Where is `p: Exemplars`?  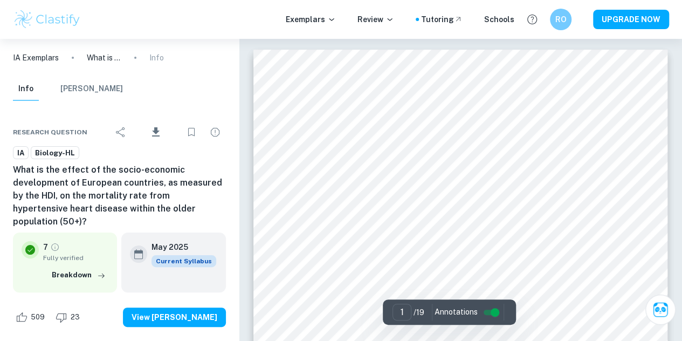
p: Exemplars is located at coordinates (311, 19).